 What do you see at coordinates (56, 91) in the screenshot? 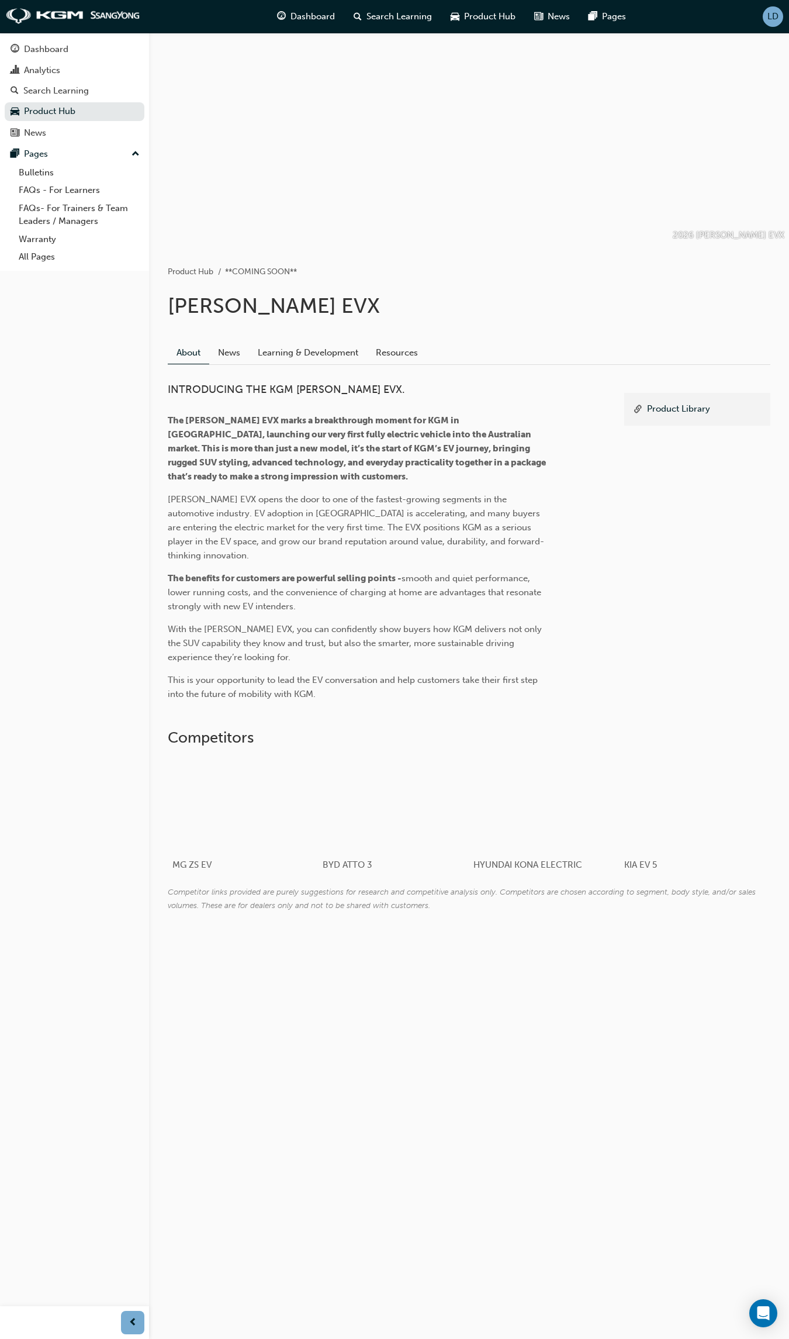
I see `div: Search Learning` at bounding box center [56, 91].